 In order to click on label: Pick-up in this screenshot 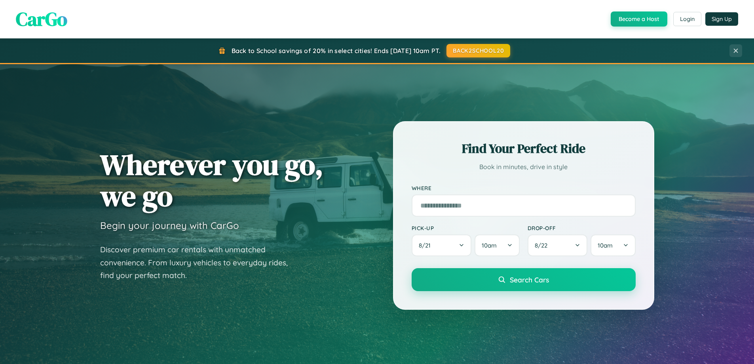, I will do `click(465, 228)`.